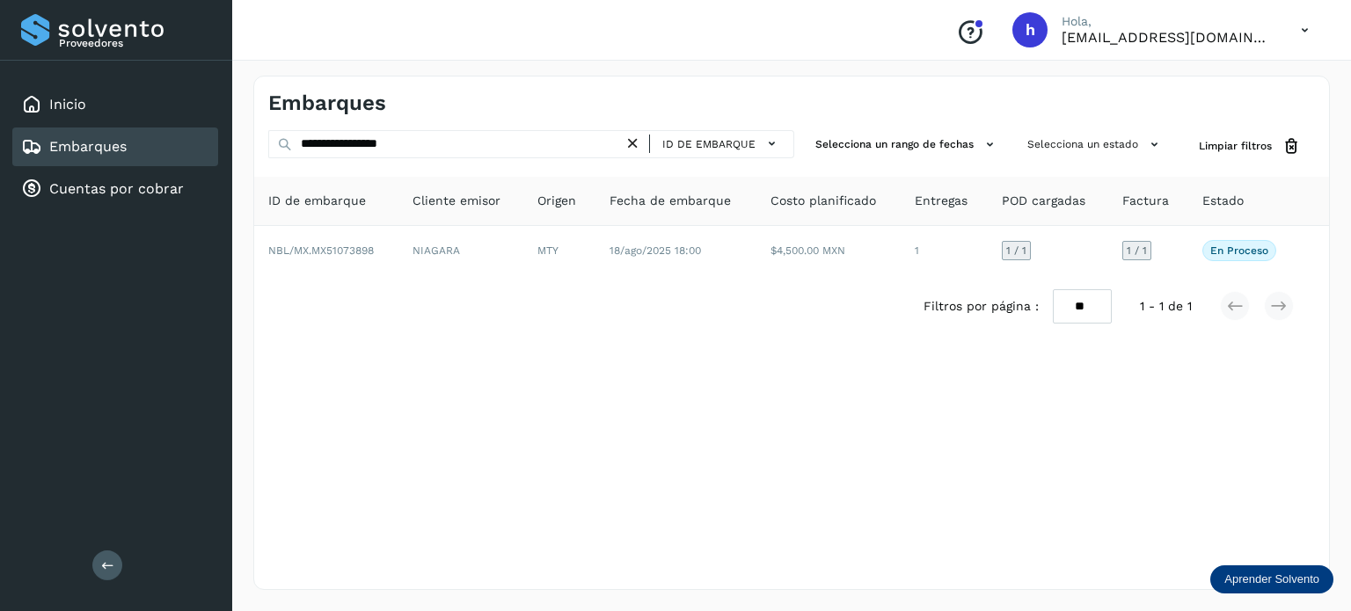  What do you see at coordinates (1146, 201) in the screenshot?
I see `span: Factura` at bounding box center [1146, 201].